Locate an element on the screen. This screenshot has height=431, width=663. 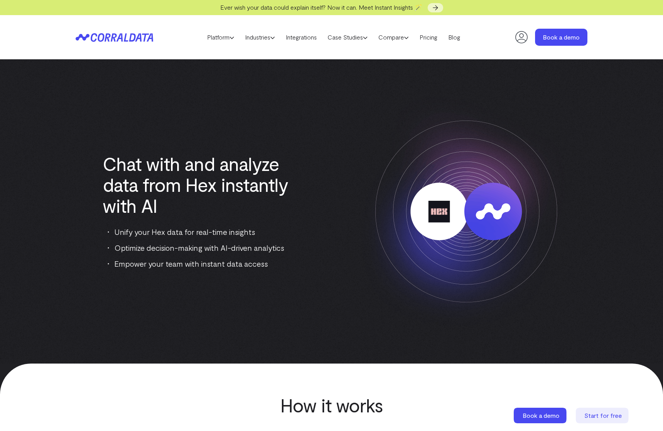
a: Industries is located at coordinates (260, 37).